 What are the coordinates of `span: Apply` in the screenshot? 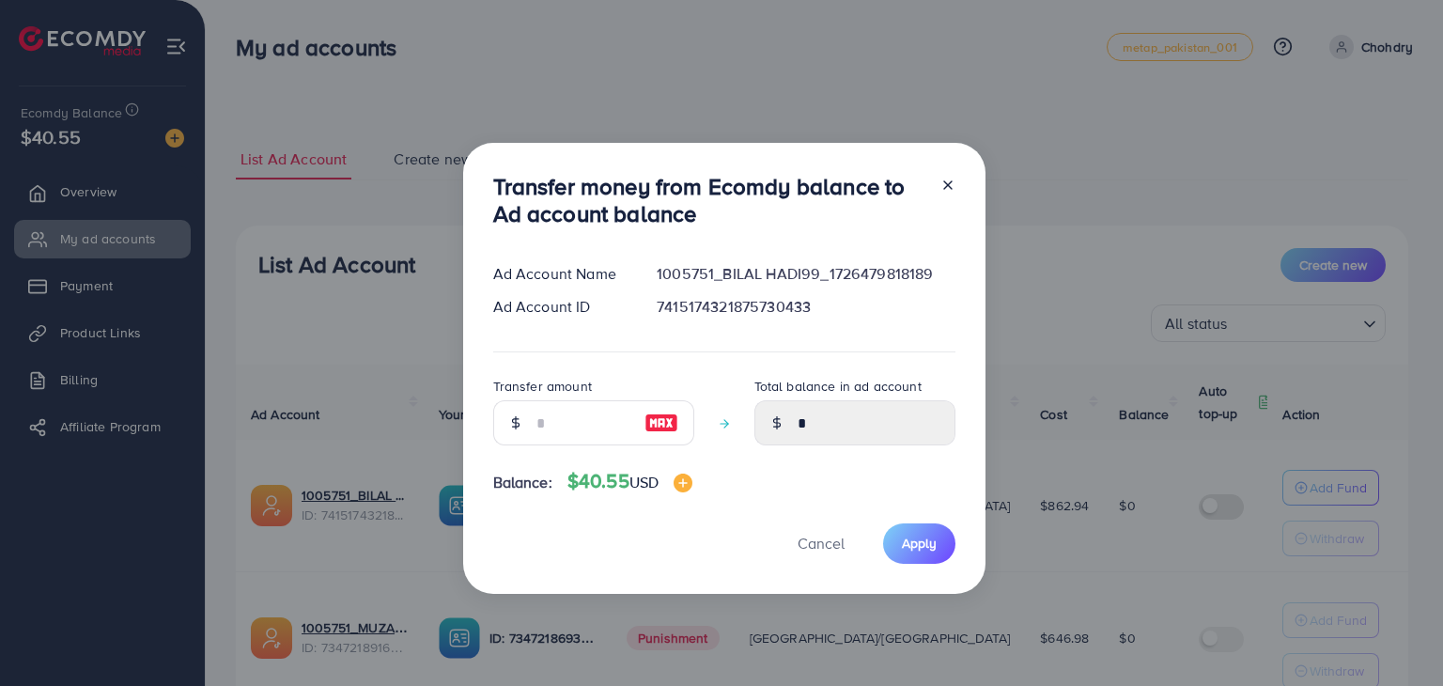 It's located at (919, 543).